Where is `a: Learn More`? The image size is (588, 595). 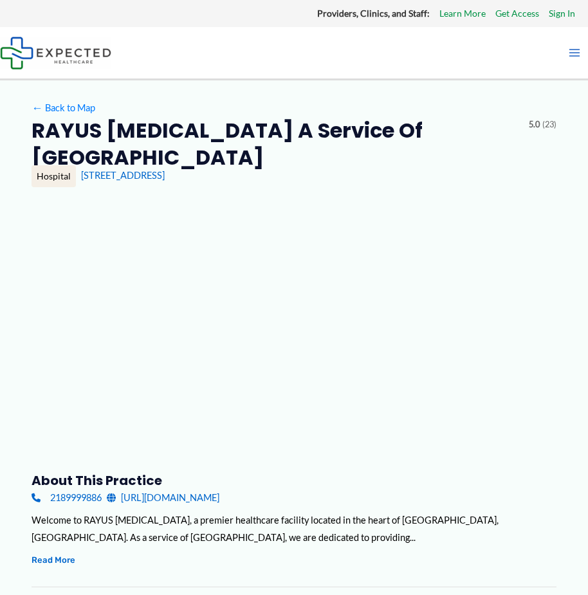 a: Learn More is located at coordinates (463, 14).